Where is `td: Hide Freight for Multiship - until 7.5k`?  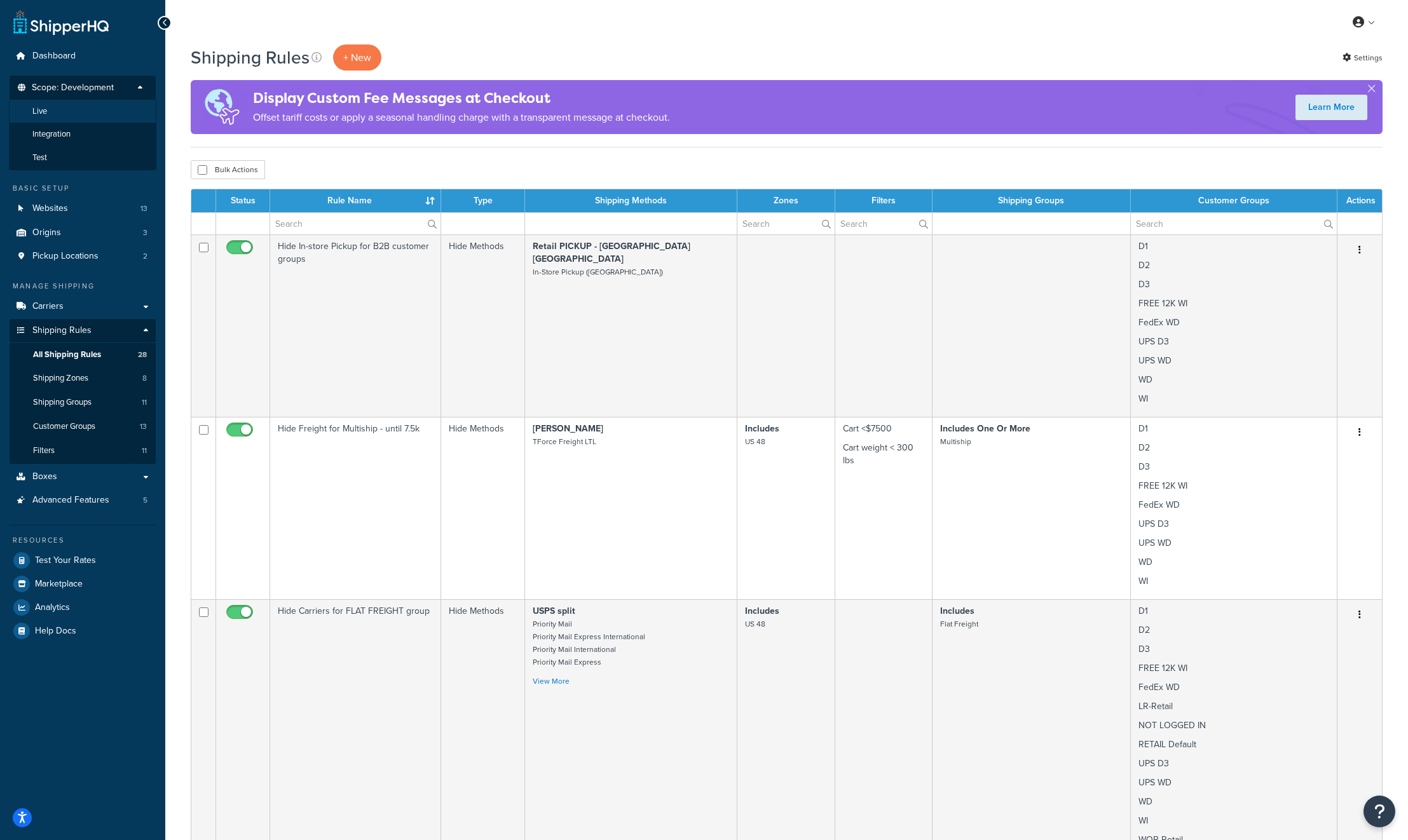
td: Hide Freight for Multiship - until 7.5k is located at coordinates (355, 507).